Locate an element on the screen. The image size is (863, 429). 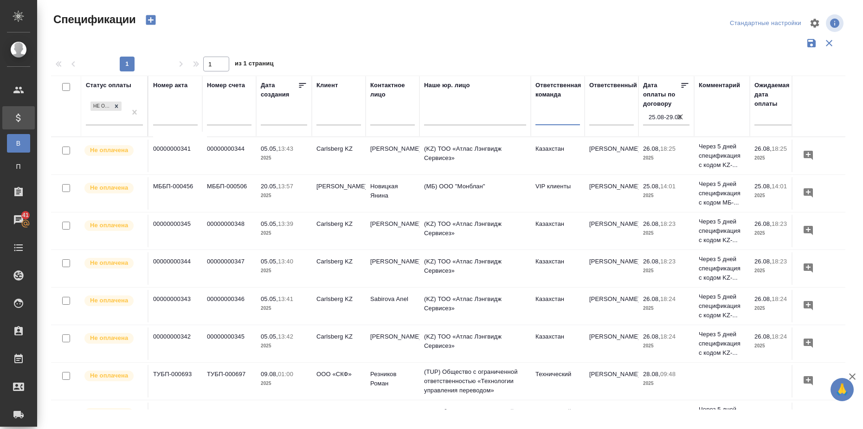
p: 28.08, is located at coordinates (652, 374).